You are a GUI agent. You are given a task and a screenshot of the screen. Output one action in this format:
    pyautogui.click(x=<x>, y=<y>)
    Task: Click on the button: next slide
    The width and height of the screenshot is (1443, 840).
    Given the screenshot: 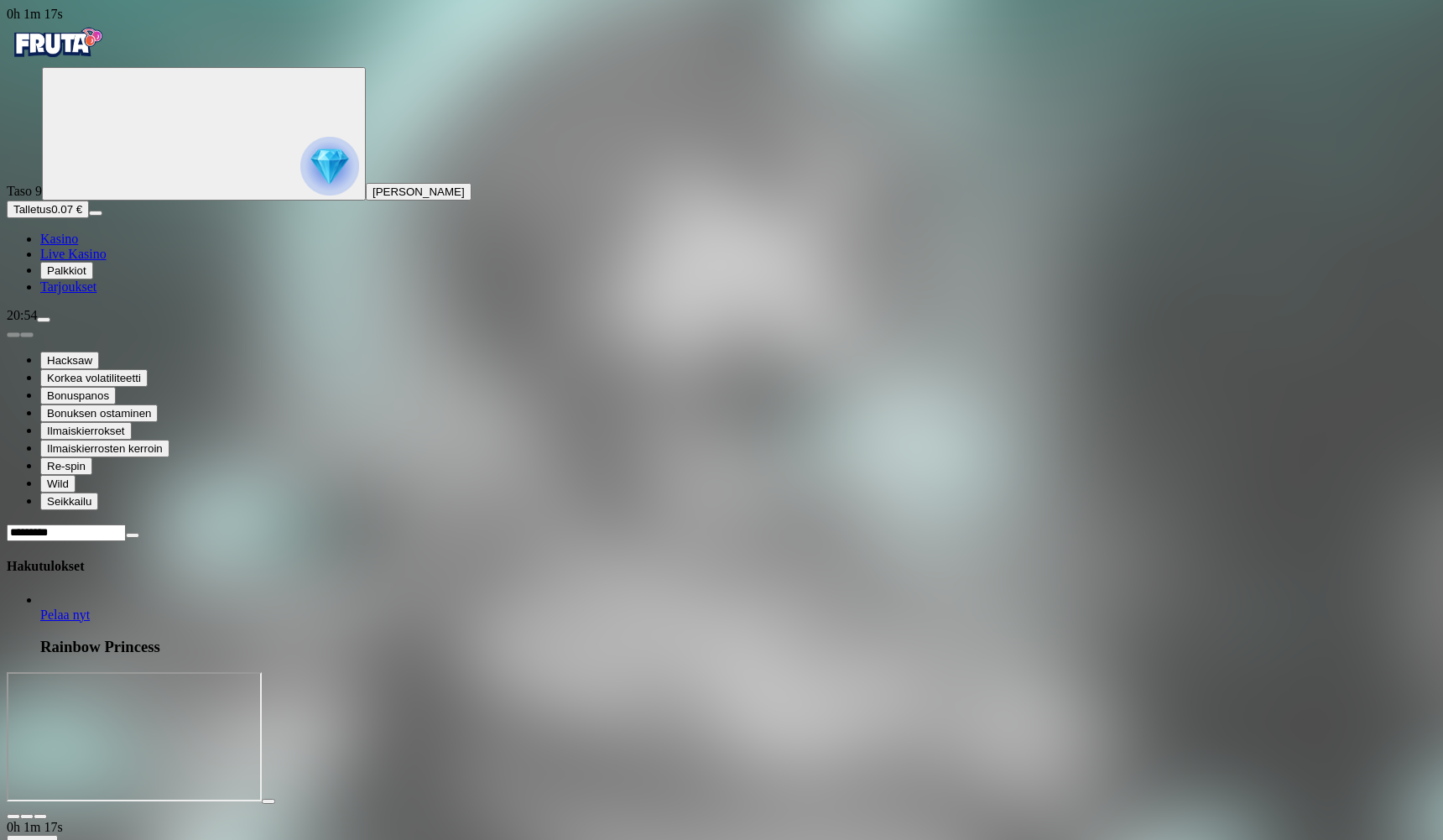 What is the action you would take?
    pyautogui.click(x=27, y=335)
    